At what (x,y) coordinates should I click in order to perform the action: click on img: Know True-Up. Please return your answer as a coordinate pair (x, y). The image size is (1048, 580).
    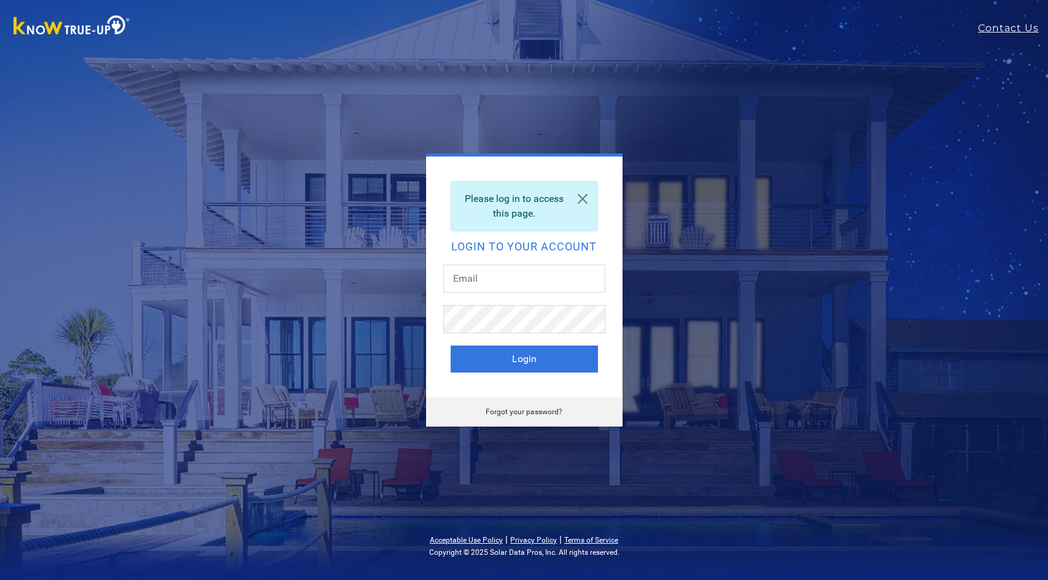
    Looking at the image, I should click on (72, 26).